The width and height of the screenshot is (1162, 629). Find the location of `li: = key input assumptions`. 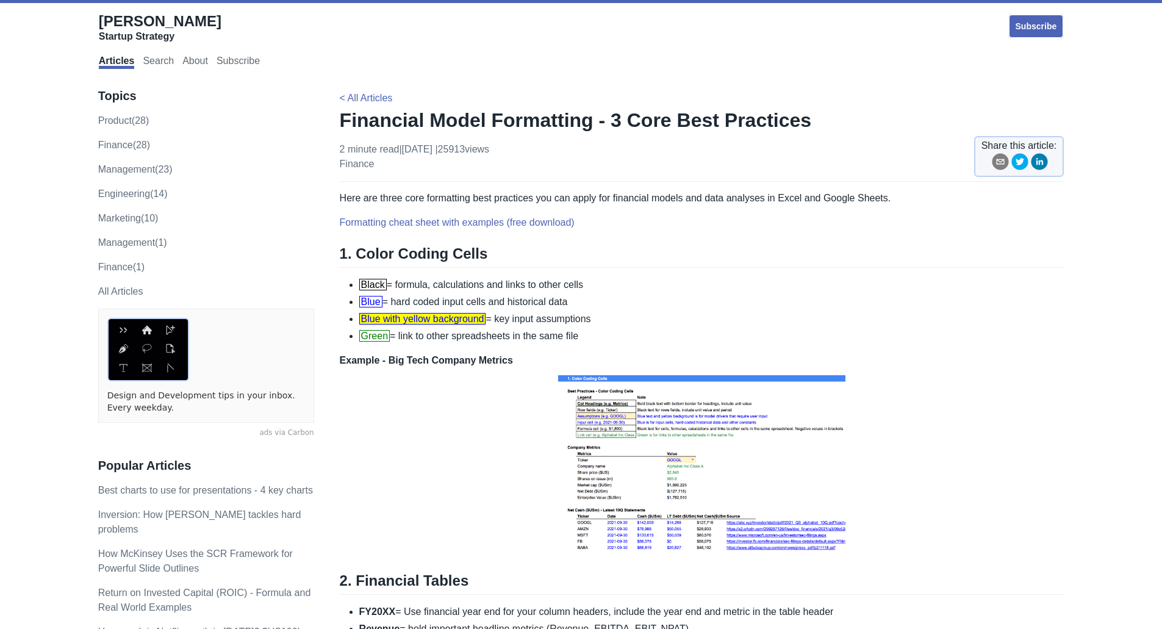

li: = key input assumptions is located at coordinates (712, 319).